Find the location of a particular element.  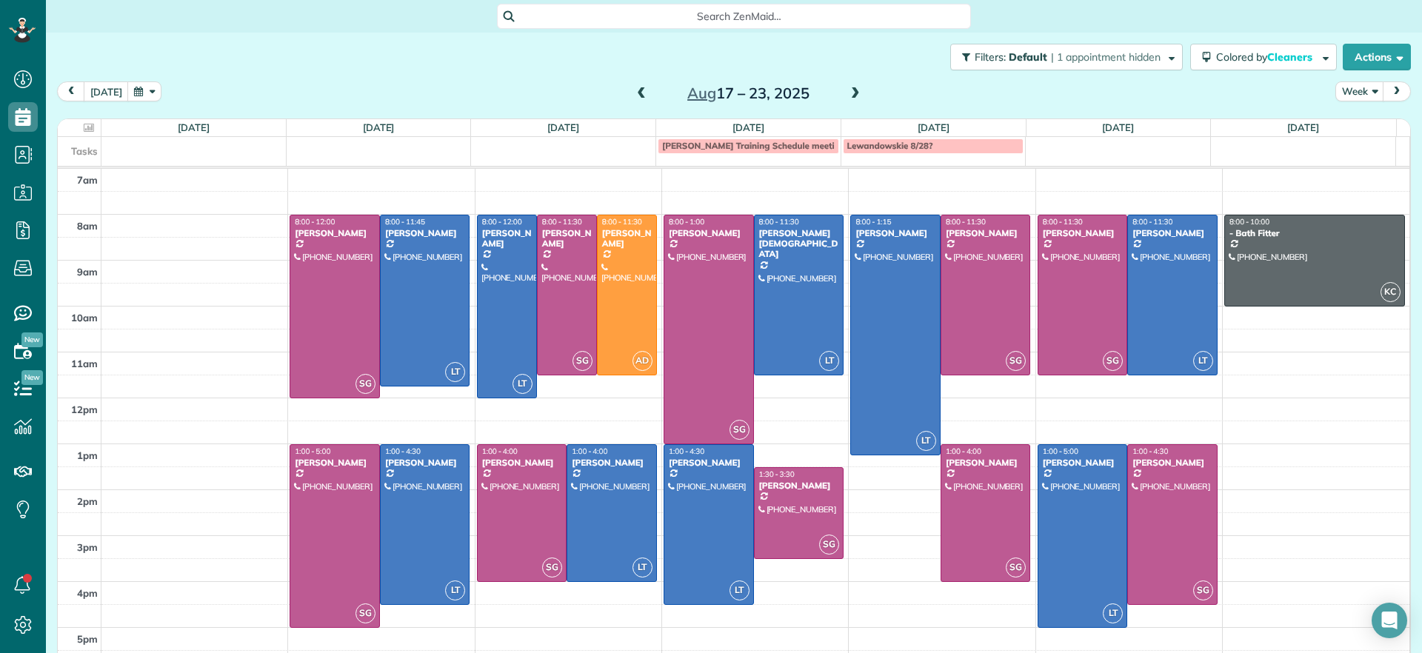

span: 10am is located at coordinates (84, 318).